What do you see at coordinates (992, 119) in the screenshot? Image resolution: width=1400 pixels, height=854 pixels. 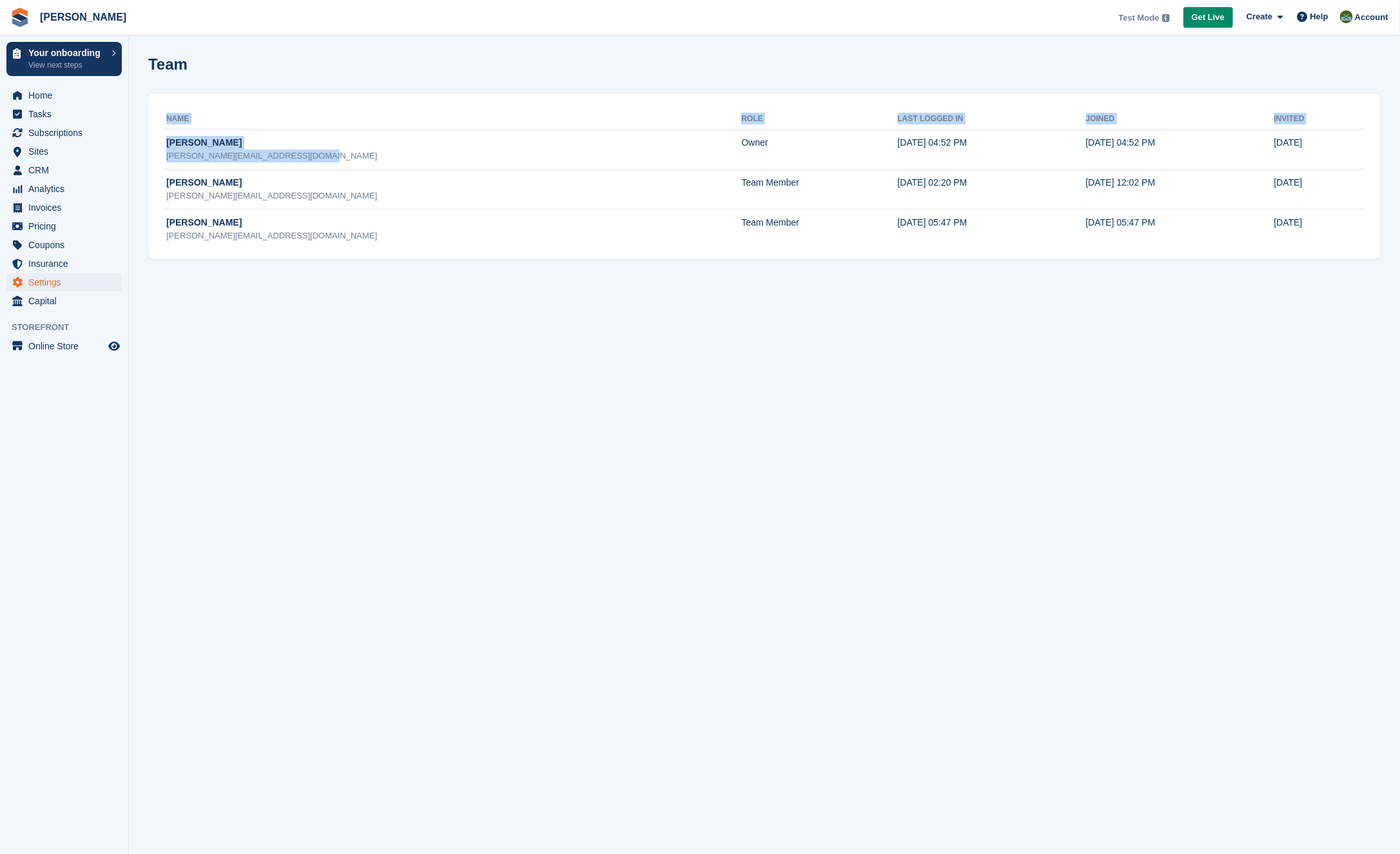 I see `th: Last logged in` at bounding box center [992, 119].